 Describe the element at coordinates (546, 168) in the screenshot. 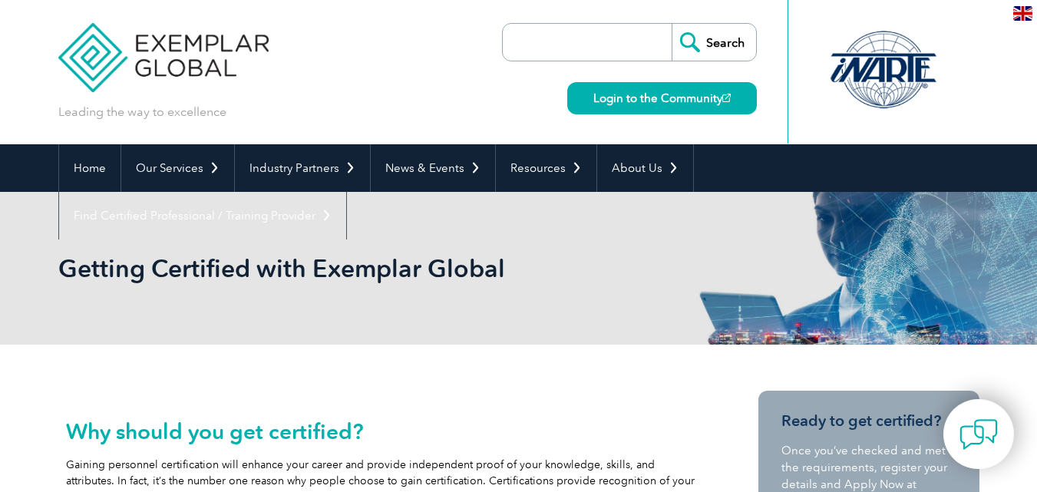

I see `a: Resources` at that location.